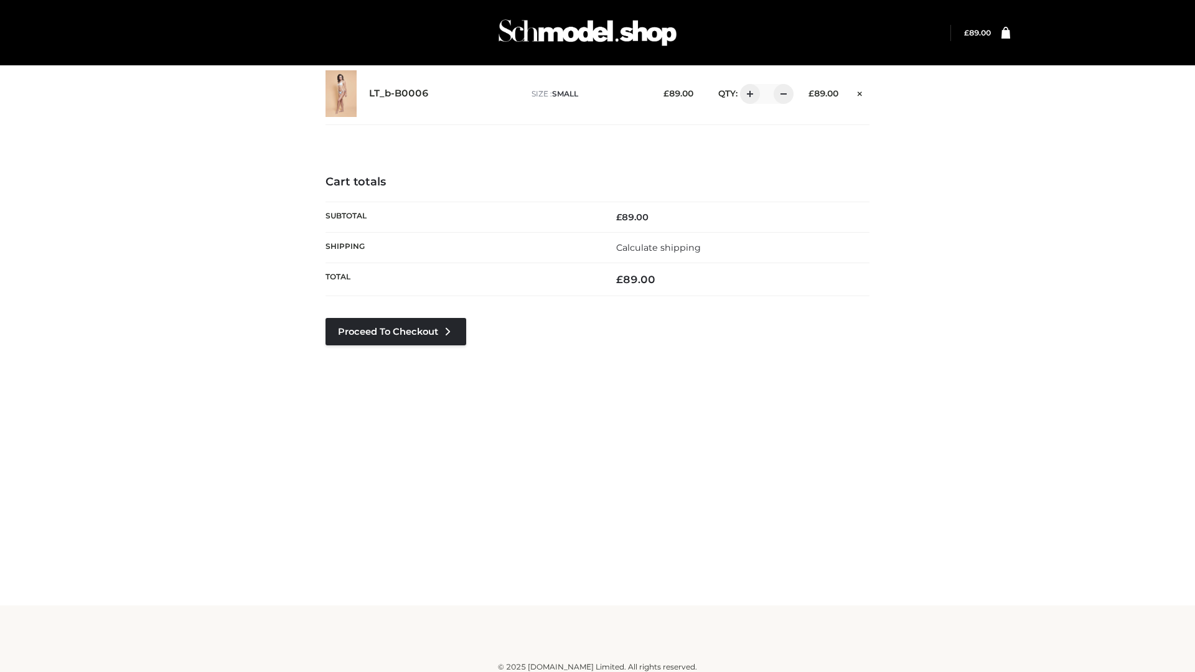 This screenshot has width=1195, height=672. What do you see at coordinates (461, 217) in the screenshot?
I see `th: Subtotal` at bounding box center [461, 217].